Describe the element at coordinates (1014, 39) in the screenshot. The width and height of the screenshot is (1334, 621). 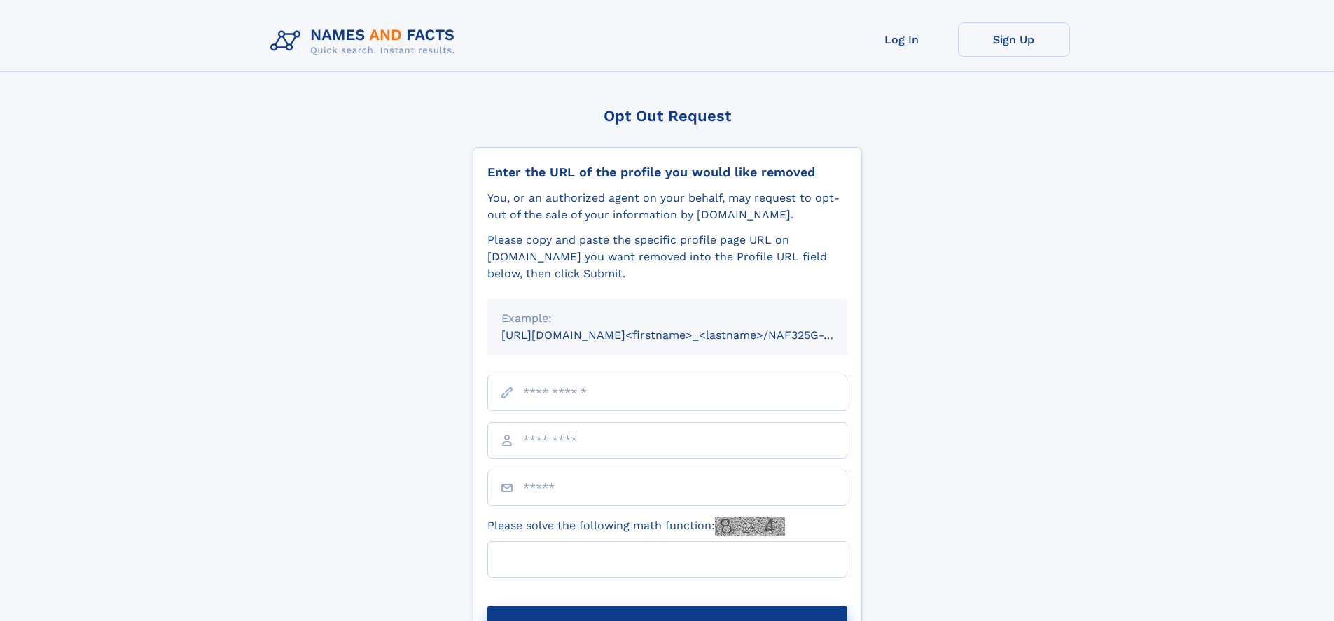
I see `a: Sign Up` at that location.